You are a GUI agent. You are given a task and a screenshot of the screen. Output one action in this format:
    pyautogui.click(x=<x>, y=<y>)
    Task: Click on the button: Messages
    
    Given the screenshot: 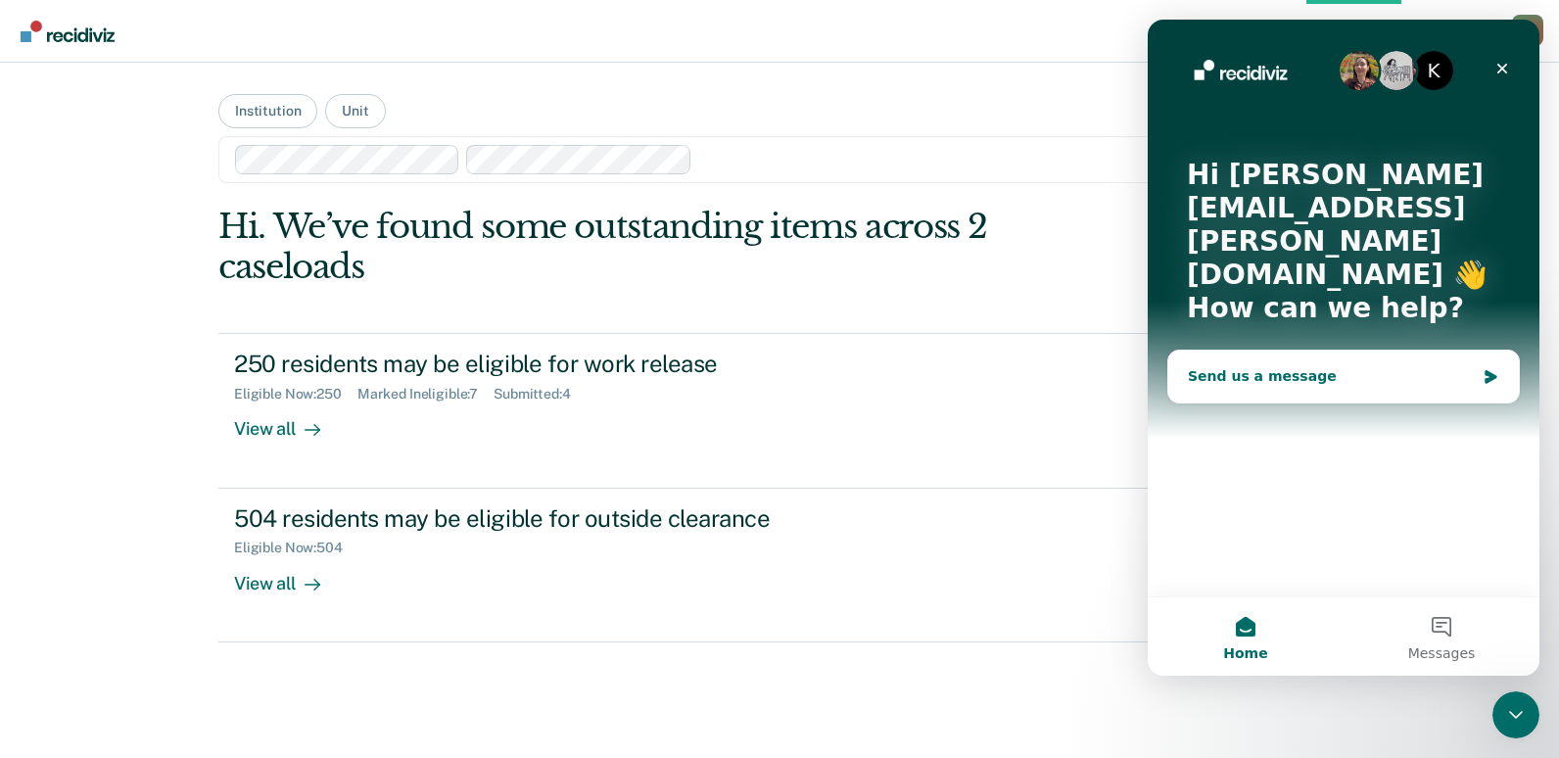 What is the action you would take?
    pyautogui.click(x=294, y=617)
    